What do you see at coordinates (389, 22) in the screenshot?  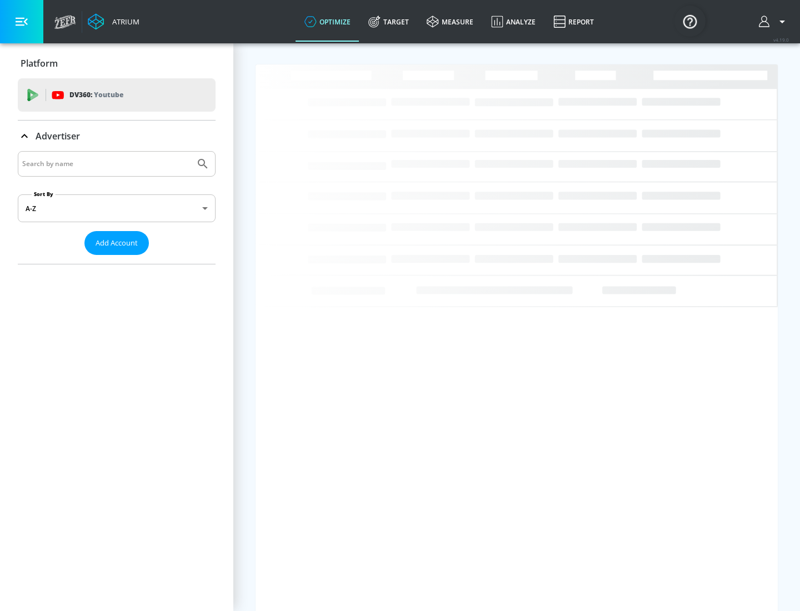 I see `a: Target` at bounding box center [389, 22].